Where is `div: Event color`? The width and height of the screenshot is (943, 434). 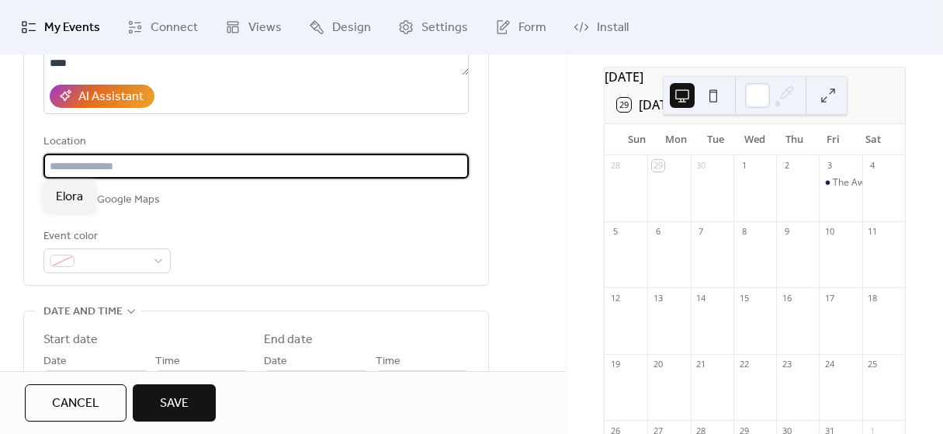
div: Event color is located at coordinates (106, 237).